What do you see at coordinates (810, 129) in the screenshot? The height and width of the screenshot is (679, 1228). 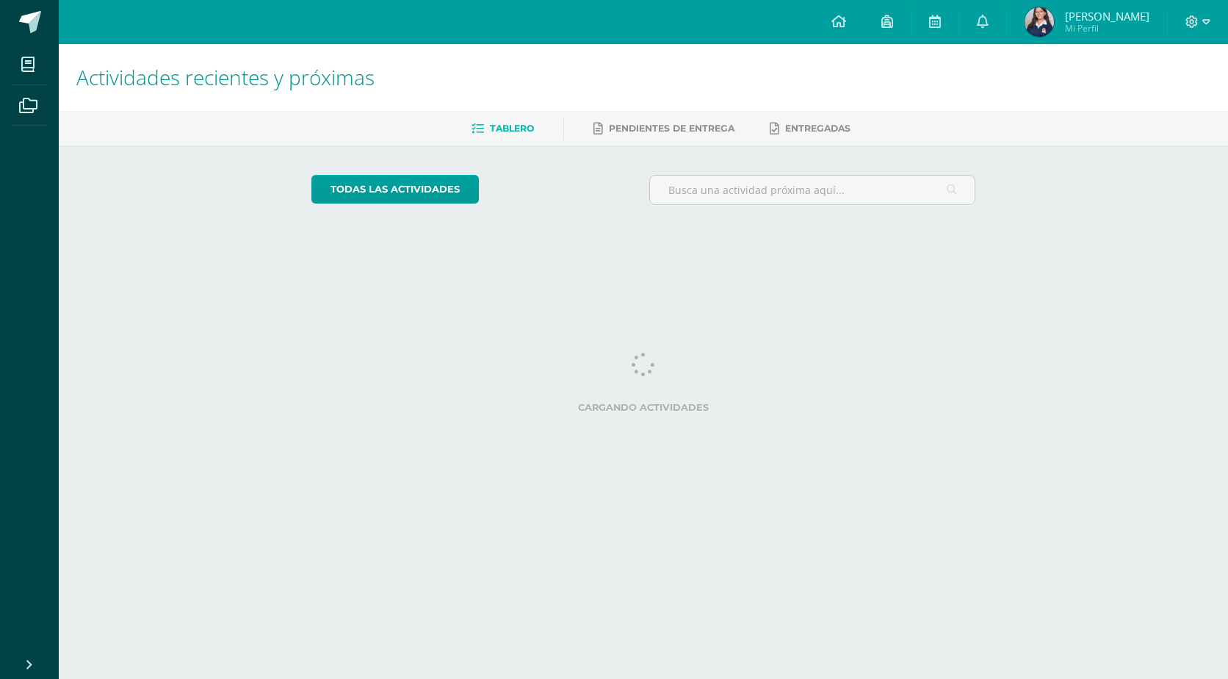 I see `a: Entregadas` at bounding box center [810, 129].